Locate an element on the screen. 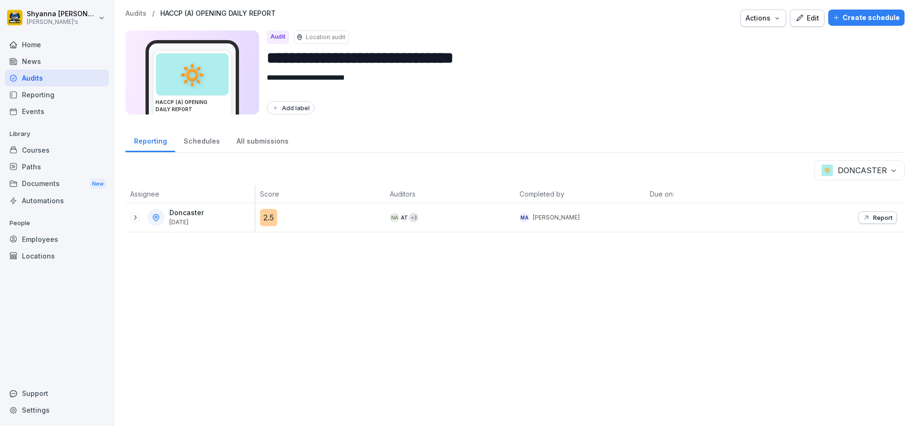 The height and width of the screenshot is (426, 916). p: Report is located at coordinates (883, 218).